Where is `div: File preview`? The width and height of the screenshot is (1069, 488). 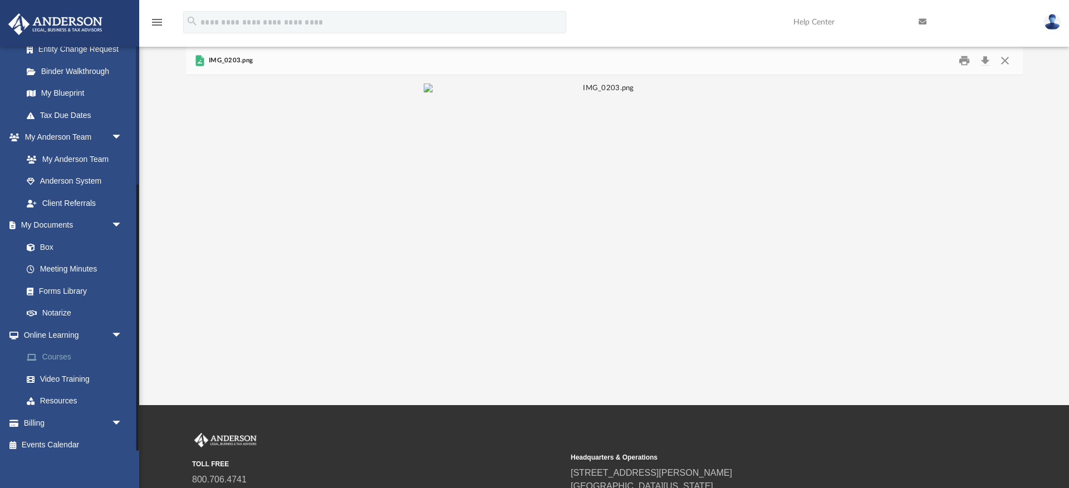 div: File preview is located at coordinates (604, 219).